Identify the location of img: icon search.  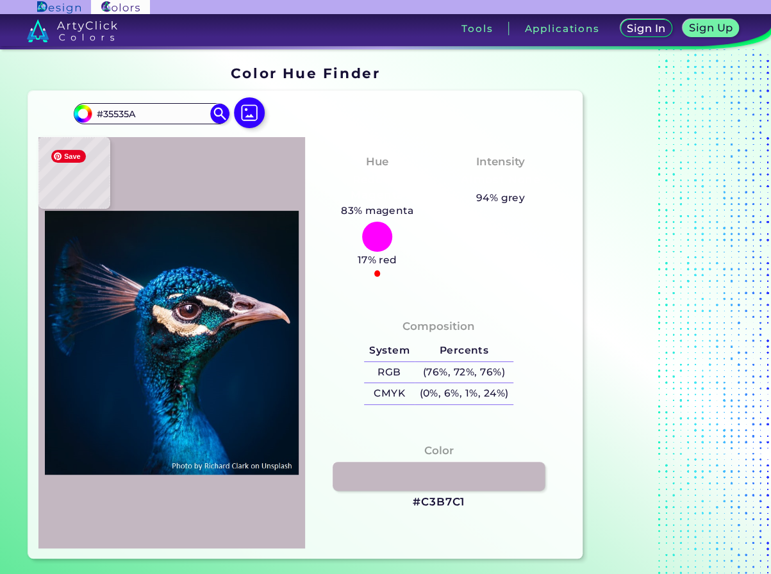
(220, 113).